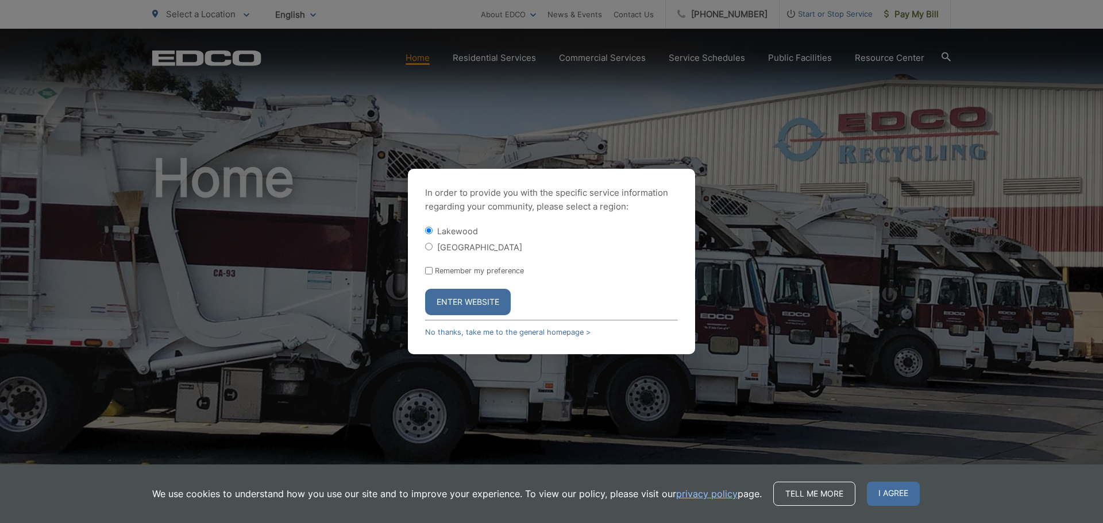  What do you see at coordinates (457, 231) in the screenshot?
I see `label: Lakewood` at bounding box center [457, 231].